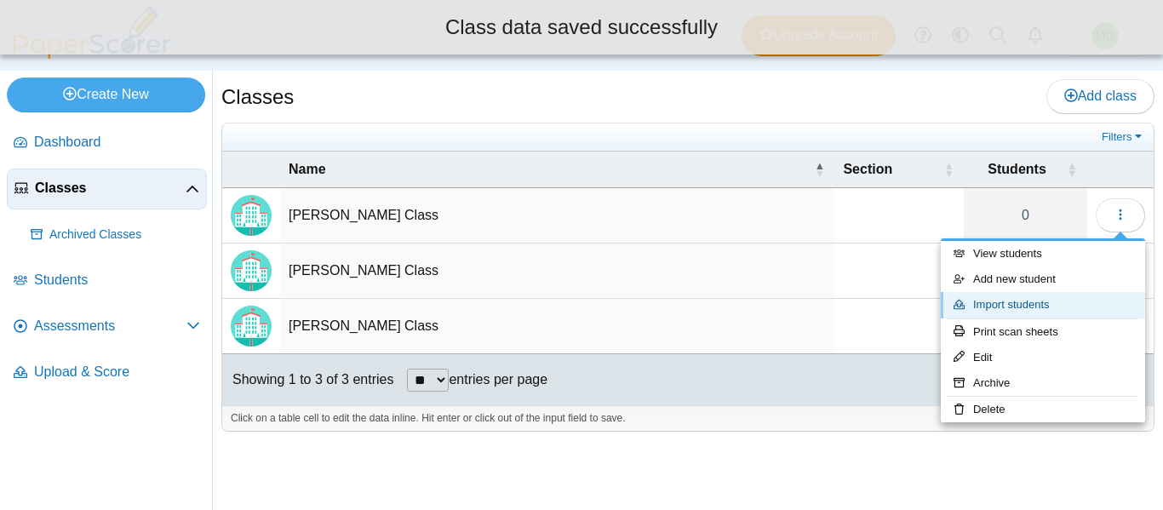  I want to click on div: Showing 1 to 3 of 3 entries, so click(307, 380).